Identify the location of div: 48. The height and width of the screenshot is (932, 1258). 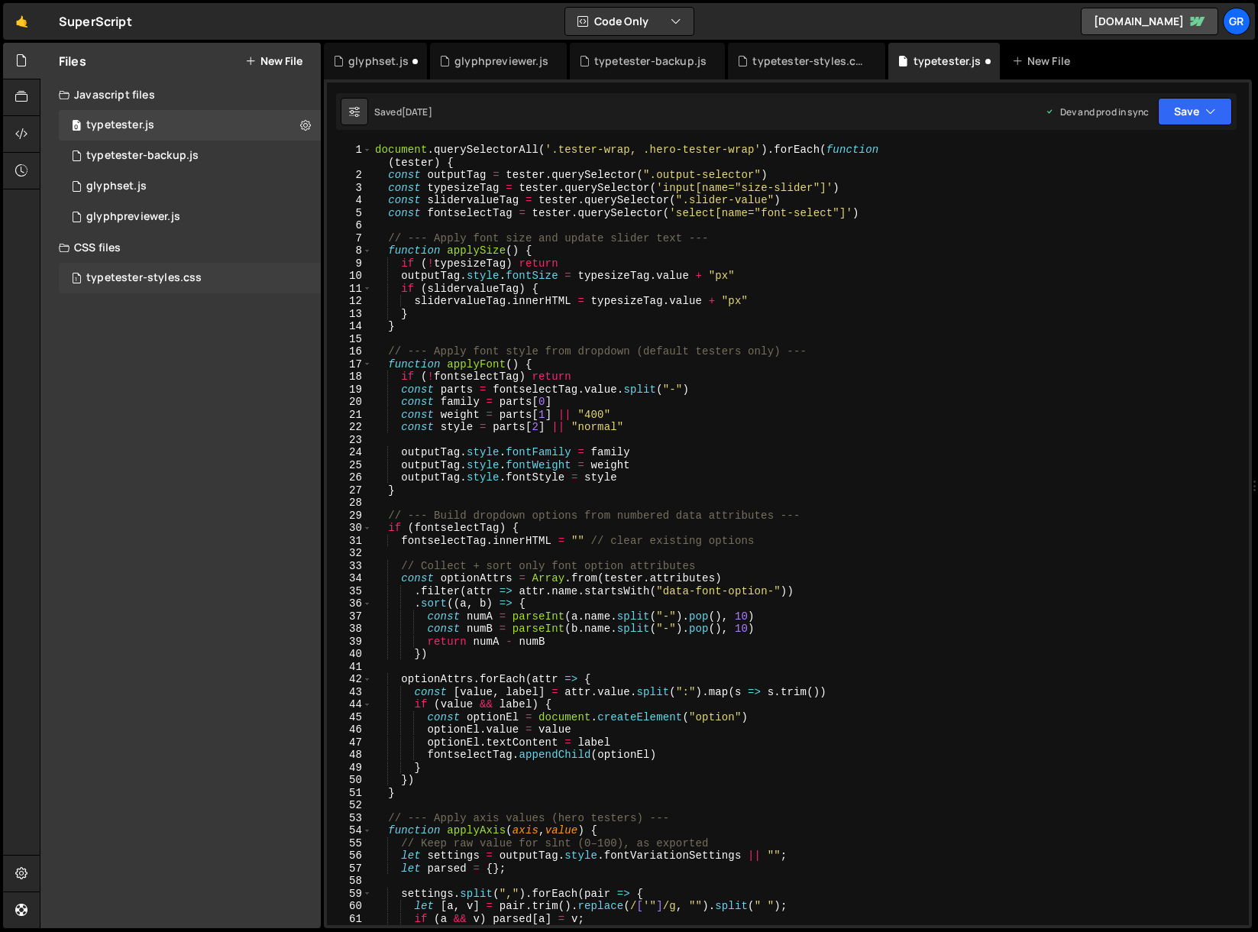
(349, 754).